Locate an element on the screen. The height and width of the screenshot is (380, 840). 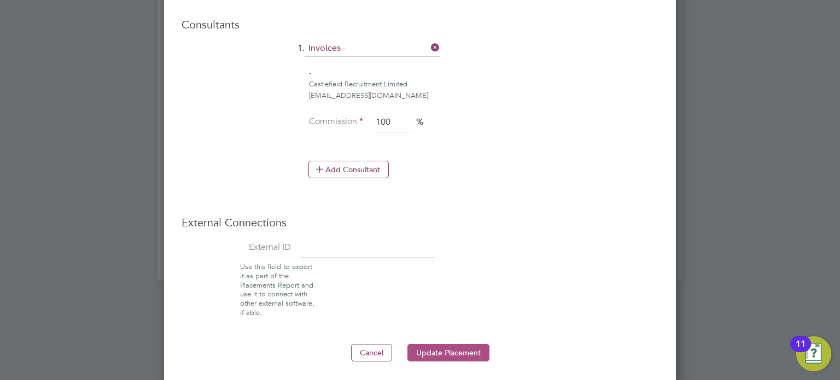
span: Use this field to export it as part of the Placements Report and use it to connect with other ext... is located at coordinates (277, 289).